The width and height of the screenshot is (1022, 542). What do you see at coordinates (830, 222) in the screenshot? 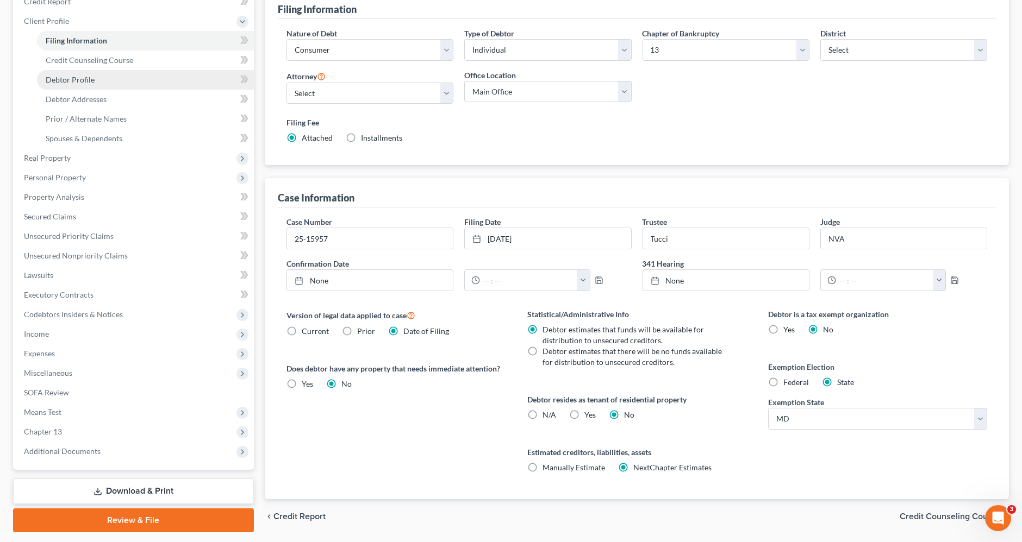
I see `label: Judge` at bounding box center [830, 222].